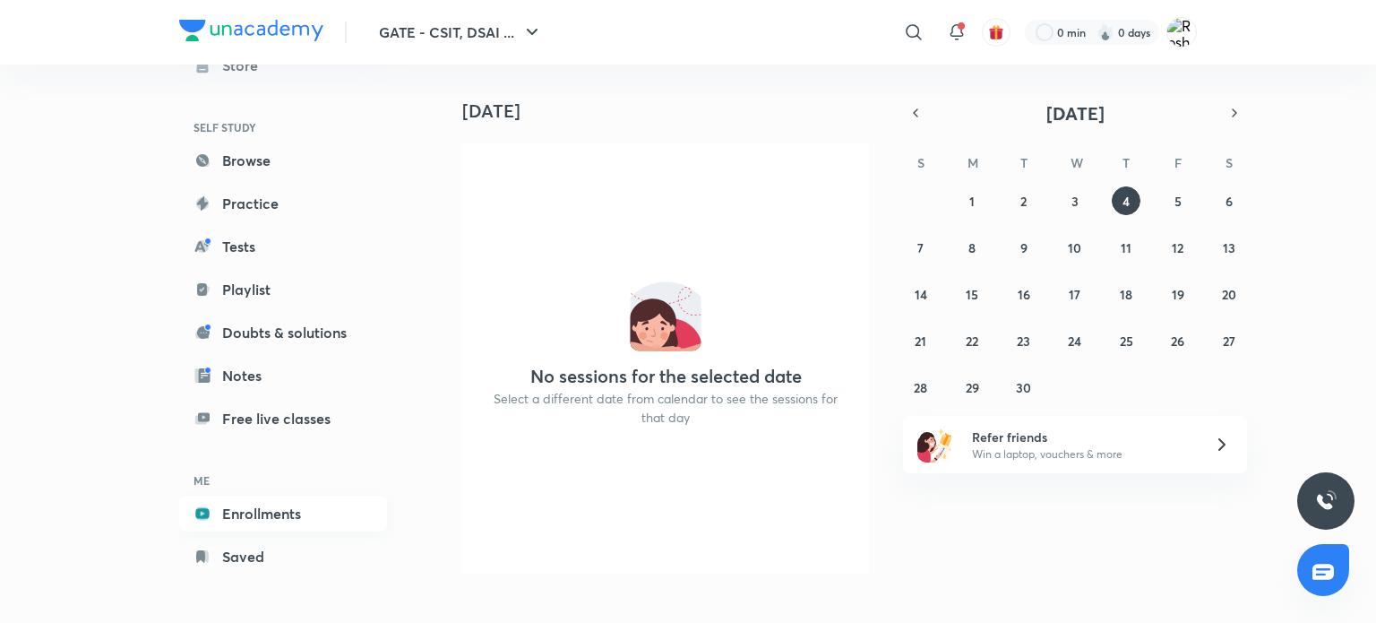  What do you see at coordinates (997, 32) in the screenshot?
I see `img: avatar` at bounding box center [997, 32].